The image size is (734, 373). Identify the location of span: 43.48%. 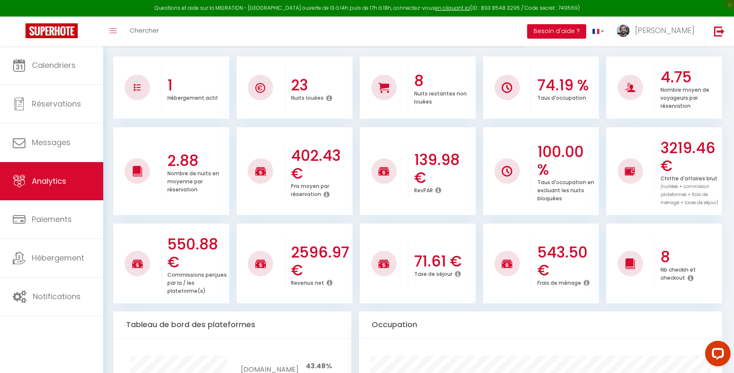
(319, 366).